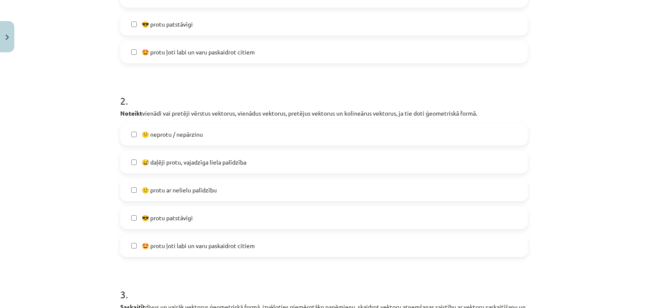 This screenshot has height=308, width=648. I want to click on input: 🙂 protu ar nelielu palīdzību, so click(134, 190).